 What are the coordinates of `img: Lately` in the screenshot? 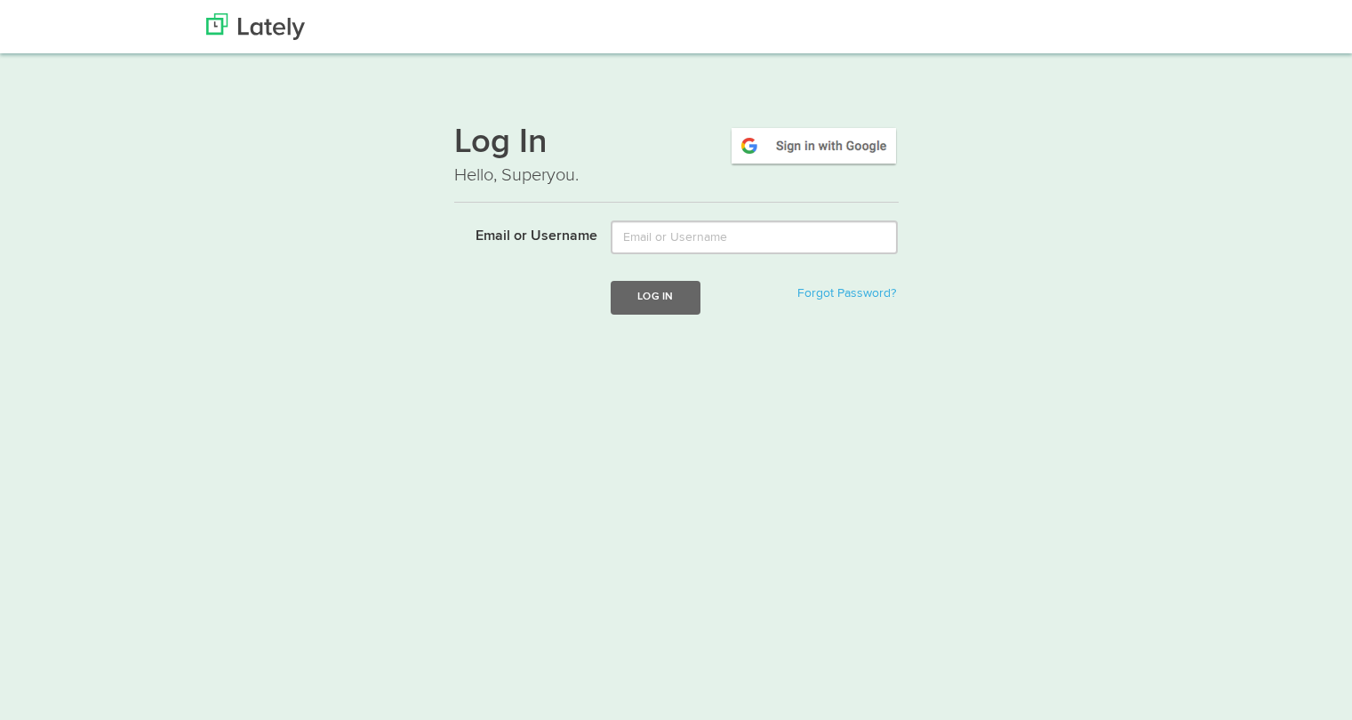 It's located at (255, 27).